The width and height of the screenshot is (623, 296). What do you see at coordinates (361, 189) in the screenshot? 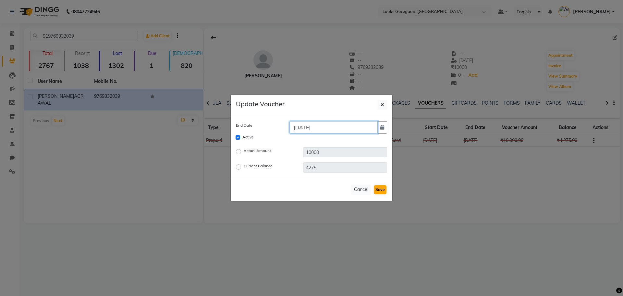
I see `button: Cancel` at bounding box center [361, 189].